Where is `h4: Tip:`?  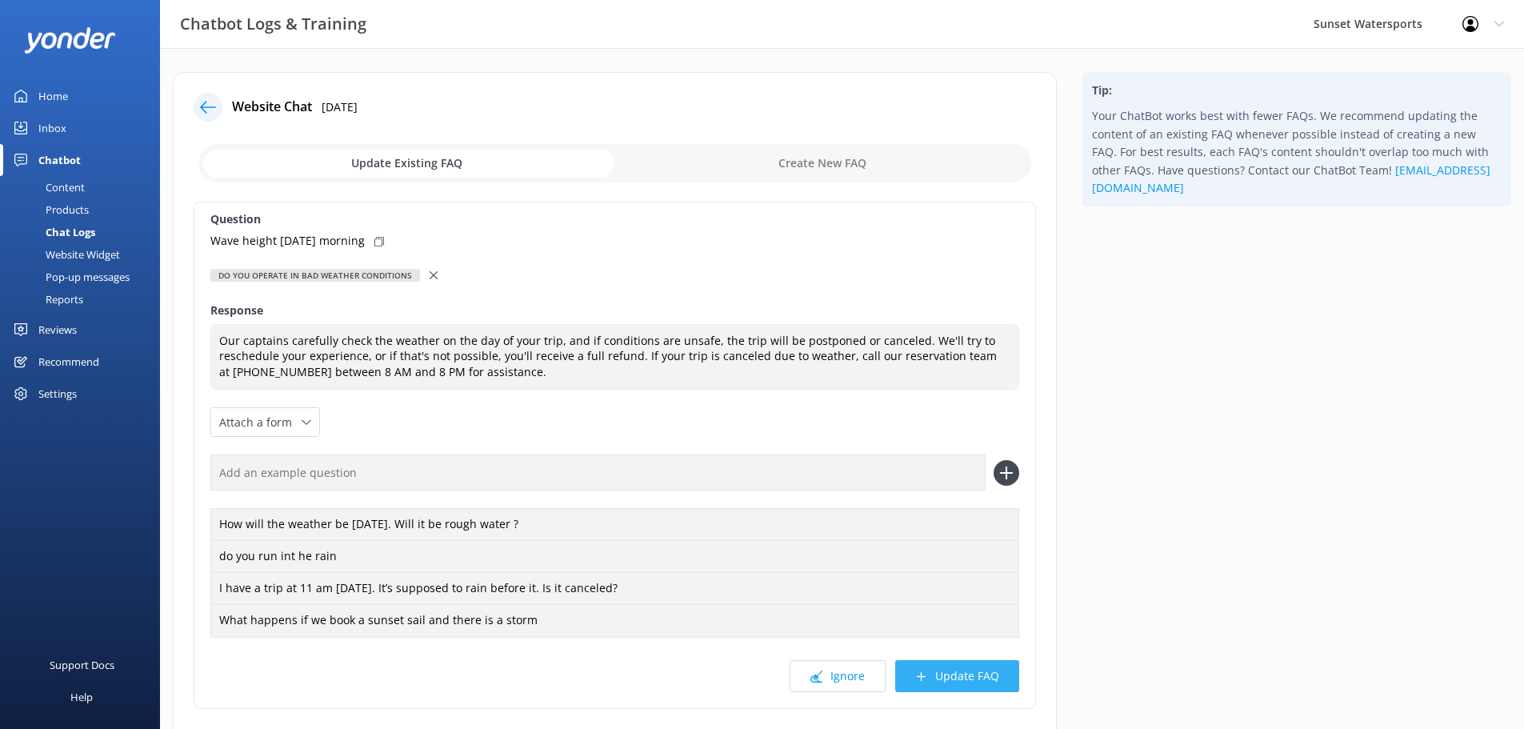 h4: Tip: is located at coordinates (1296, 90).